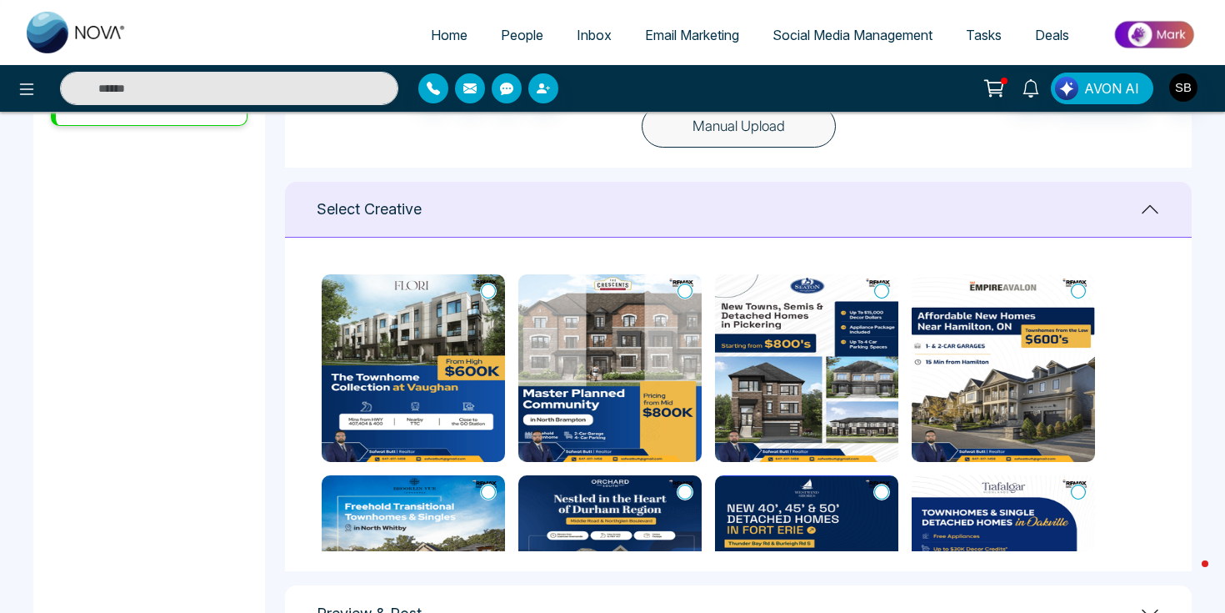 This screenshot has height=613, width=1225. I want to click on a: People, so click(522, 35).